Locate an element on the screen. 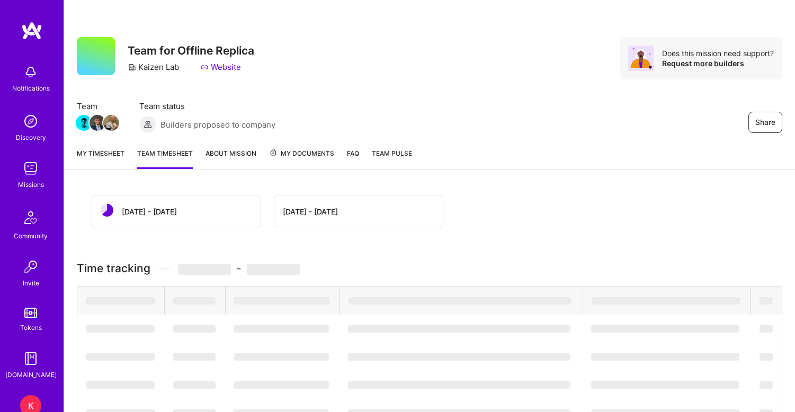  img: Community is located at coordinates (31, 218).